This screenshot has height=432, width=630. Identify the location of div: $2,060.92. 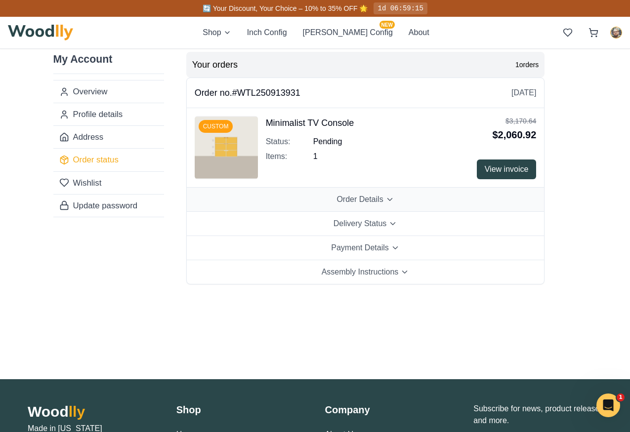
(514, 135).